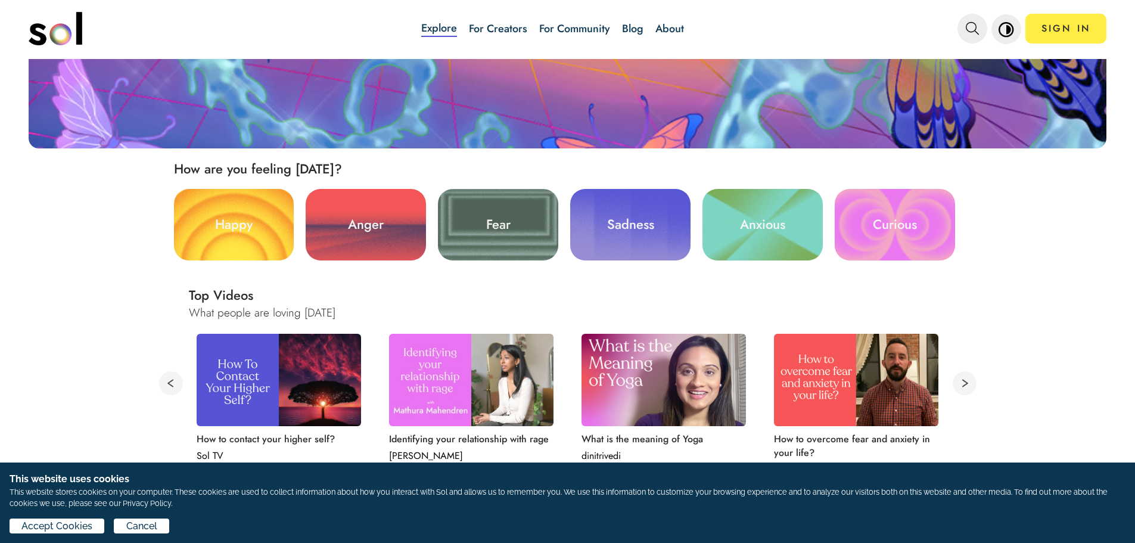  What do you see at coordinates (439, 29) in the screenshot?
I see `a: Explore` at bounding box center [439, 29].